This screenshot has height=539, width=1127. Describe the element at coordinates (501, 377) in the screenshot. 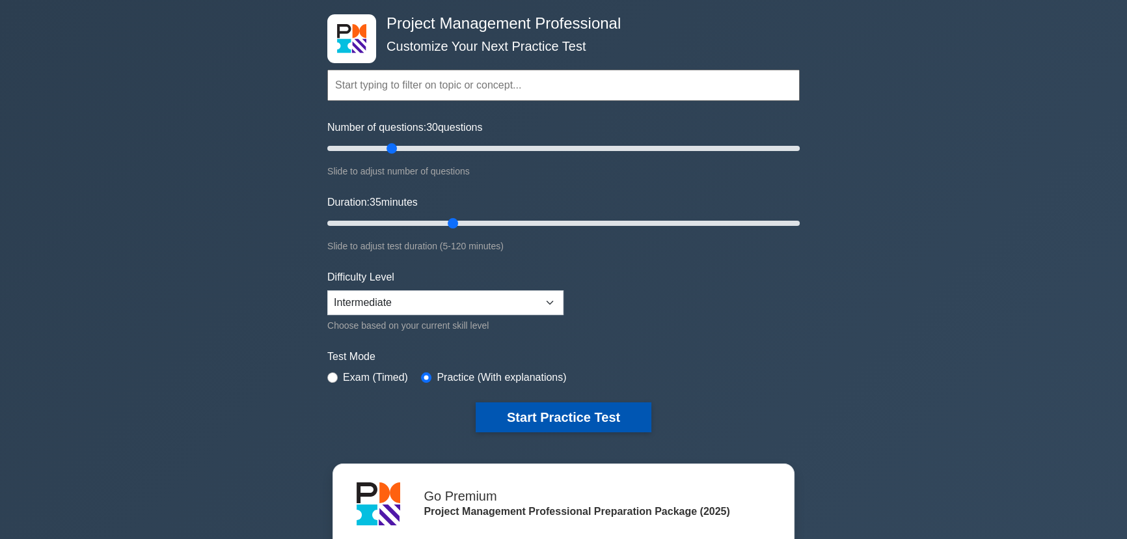

I see `label: Practice (With explanations)` at that location.